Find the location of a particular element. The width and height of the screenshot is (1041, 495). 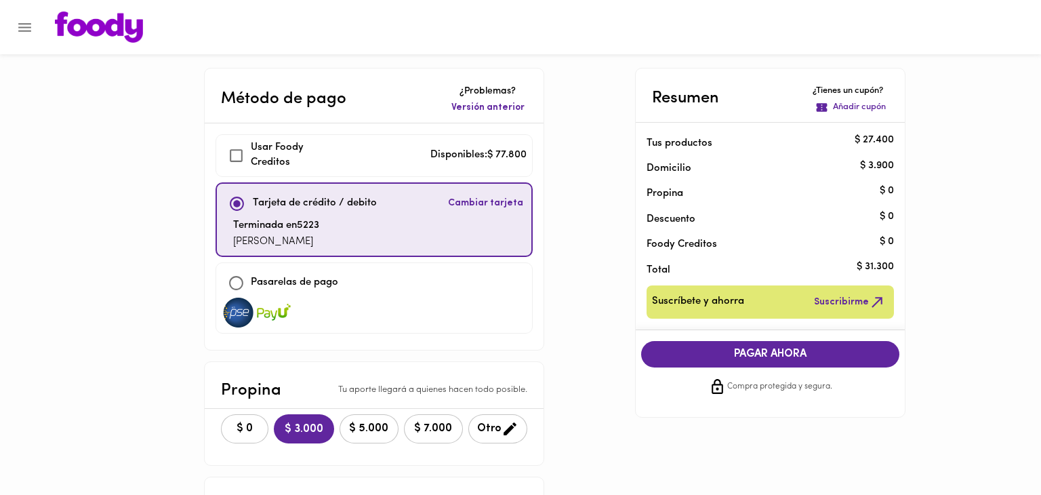

button: Cambiar tarjeta is located at coordinates (485, 203).